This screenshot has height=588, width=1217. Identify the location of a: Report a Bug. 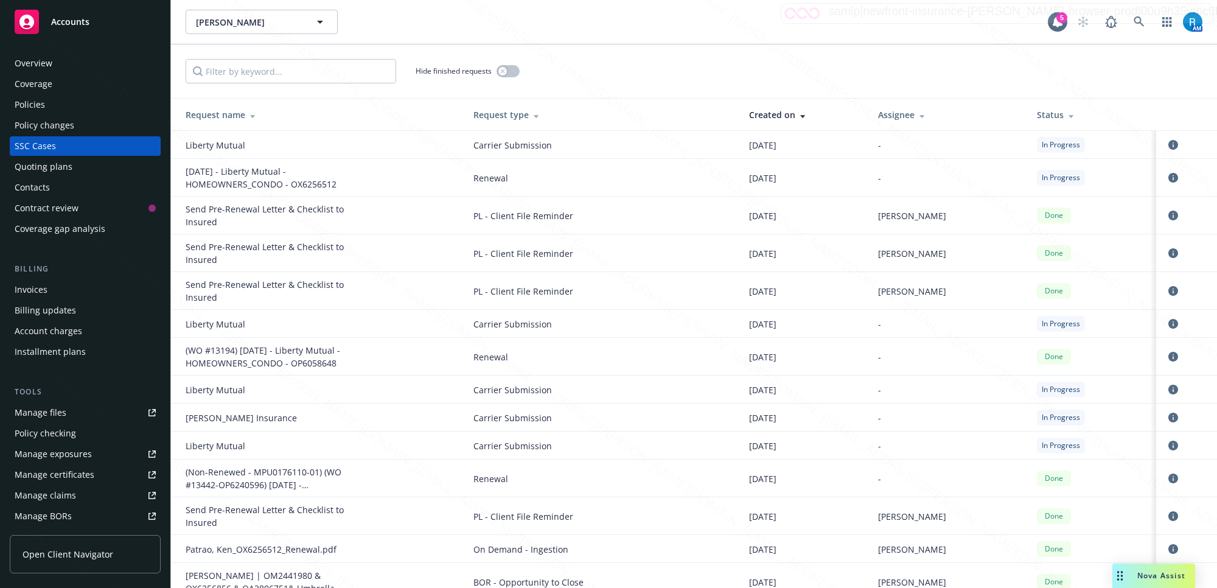
(1111, 22).